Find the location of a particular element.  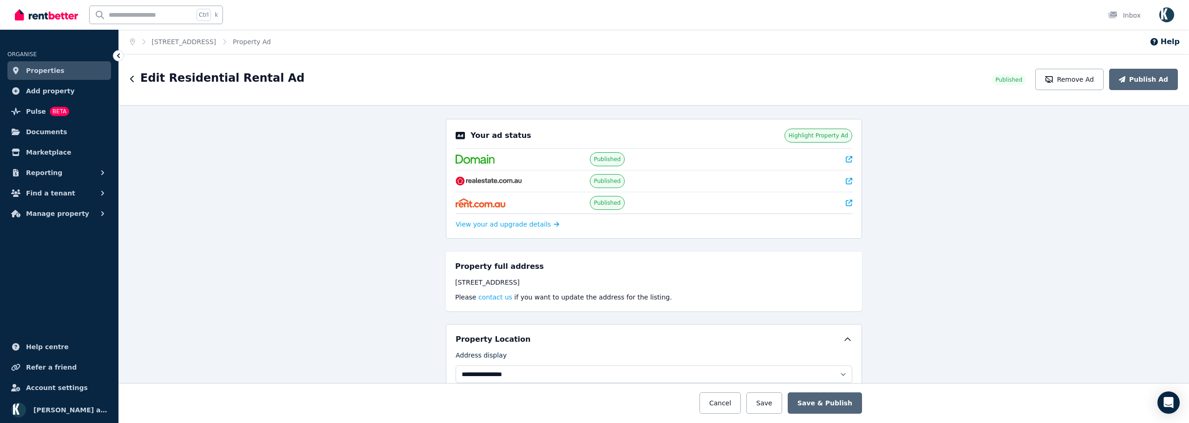

span: Find a tenant is located at coordinates (51, 193).